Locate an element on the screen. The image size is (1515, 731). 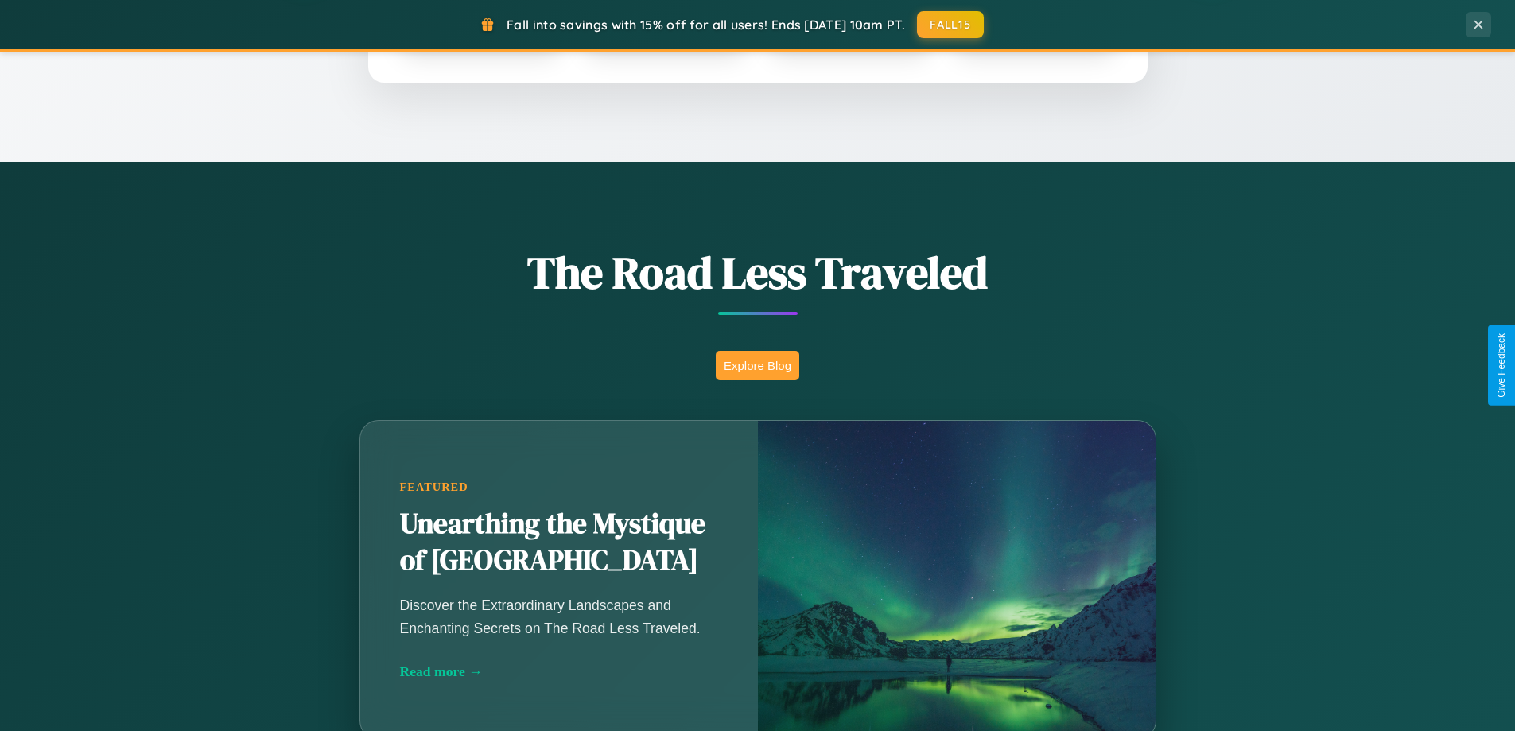
div: Featured is located at coordinates (559, 487).